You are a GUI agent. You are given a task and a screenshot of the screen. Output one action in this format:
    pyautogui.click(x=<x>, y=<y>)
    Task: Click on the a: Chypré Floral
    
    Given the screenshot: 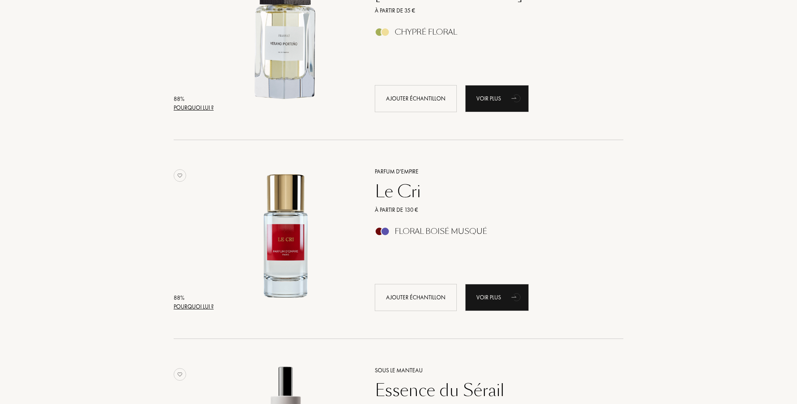 What is the action you would take?
    pyautogui.click(x=490, y=34)
    